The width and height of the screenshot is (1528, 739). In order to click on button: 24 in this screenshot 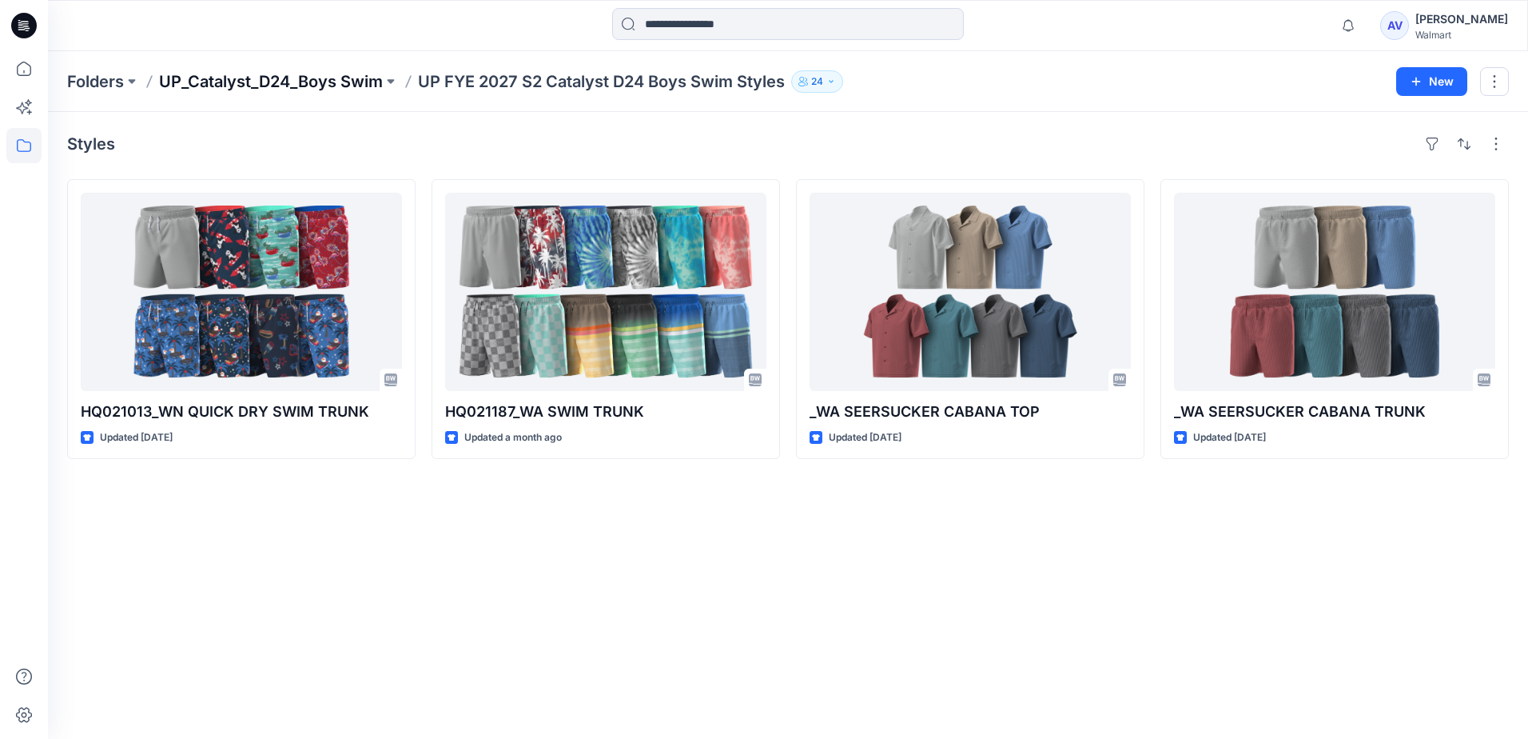, I will do `click(817, 82)`.